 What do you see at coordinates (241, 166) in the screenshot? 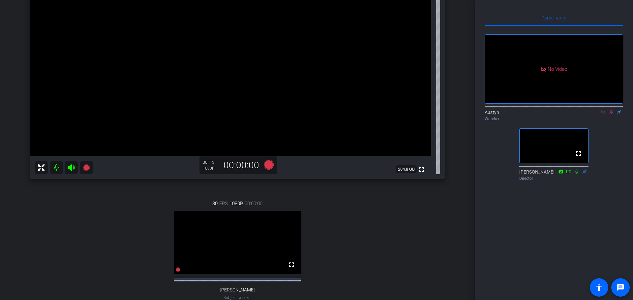
I see `div: 00:00:00` at bounding box center [241, 166].